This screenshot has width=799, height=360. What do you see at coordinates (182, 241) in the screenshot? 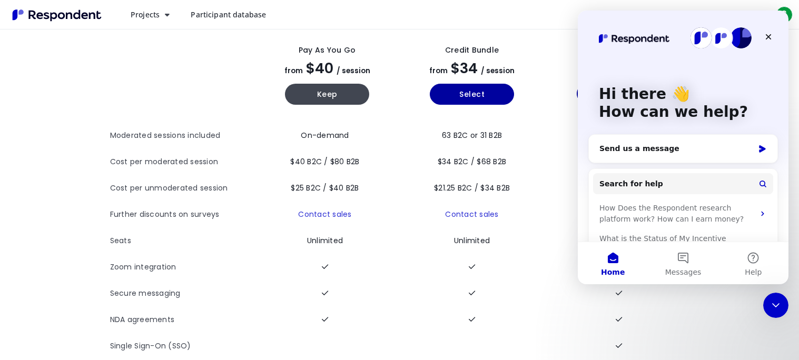
I see `th: Seats` at bounding box center [182, 241].